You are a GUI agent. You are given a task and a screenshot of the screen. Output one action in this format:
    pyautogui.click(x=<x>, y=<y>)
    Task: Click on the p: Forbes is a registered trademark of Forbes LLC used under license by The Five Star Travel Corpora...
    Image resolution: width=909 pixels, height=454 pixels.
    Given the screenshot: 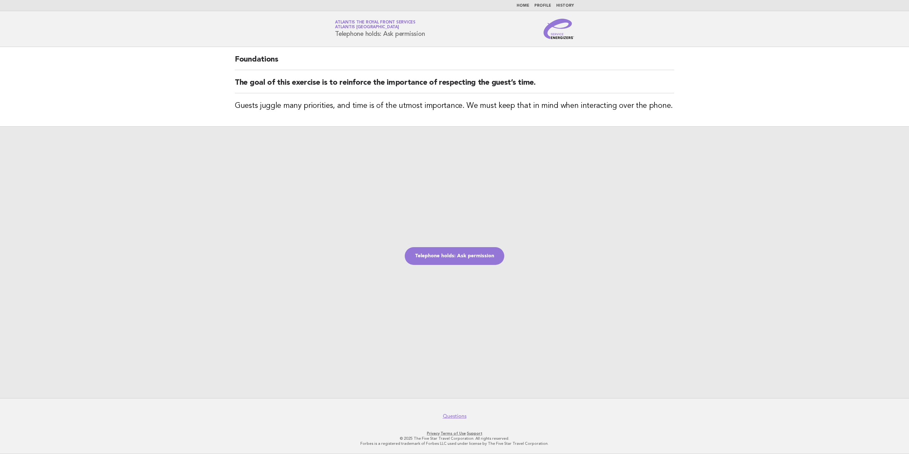 What is the action you would take?
    pyautogui.click(x=455, y=443)
    